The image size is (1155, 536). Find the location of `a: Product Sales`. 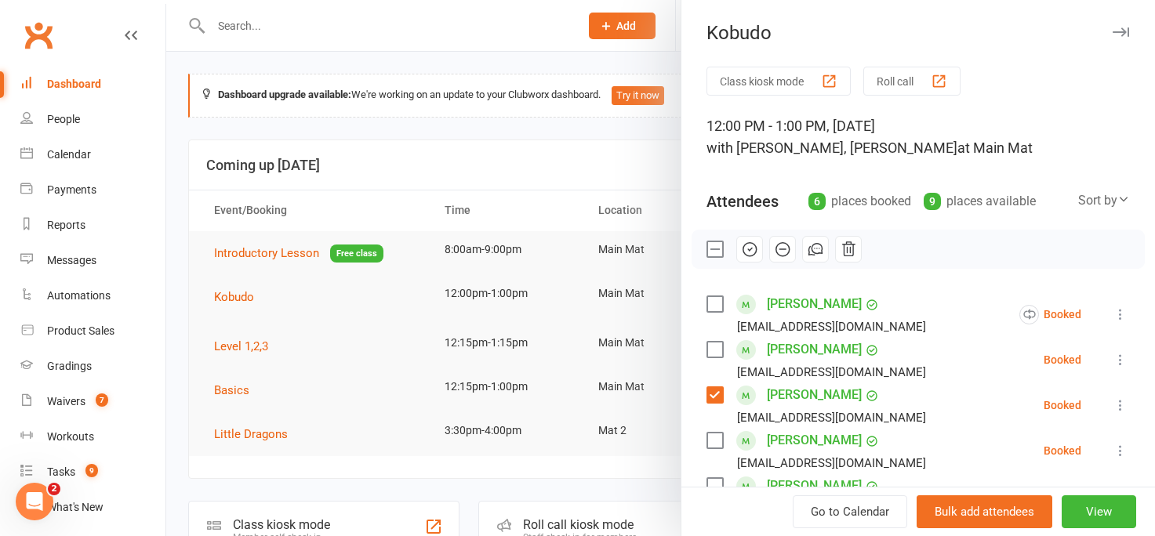

a: Product Sales is located at coordinates (92, 331).